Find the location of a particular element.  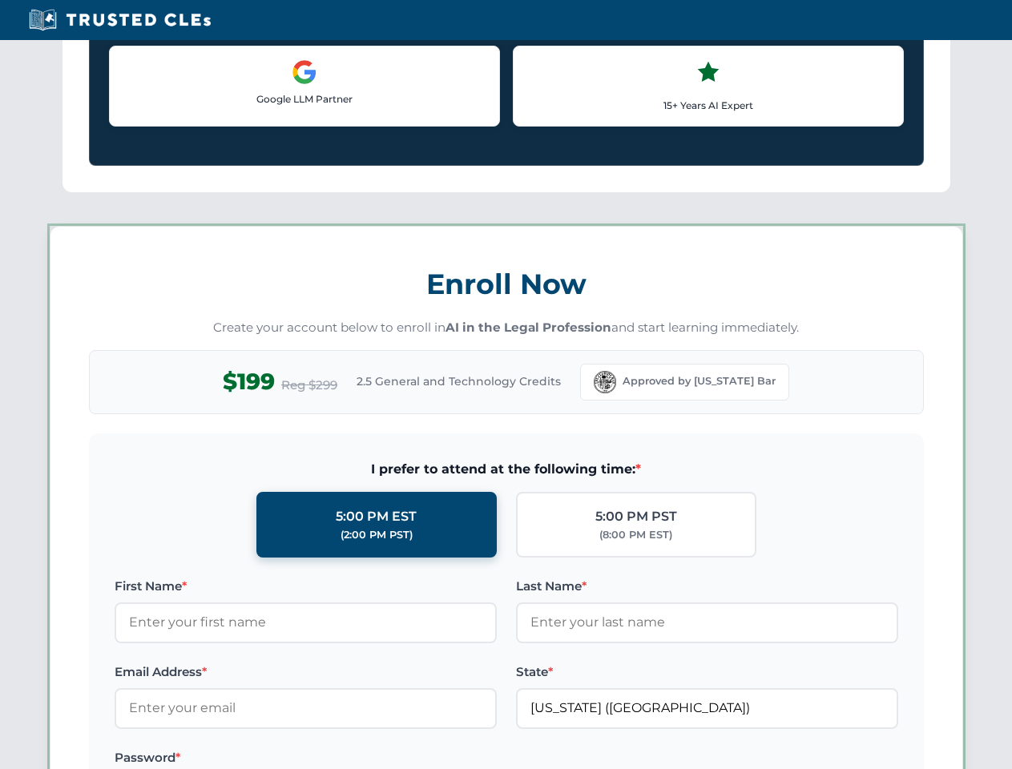

strong: AI in the Legal Profession is located at coordinates (528, 327).